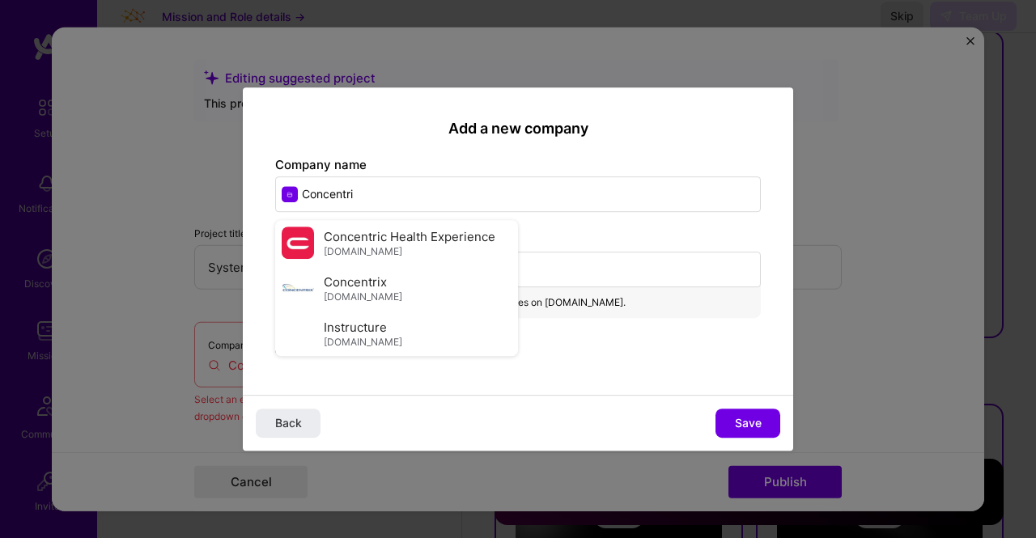  Describe the element at coordinates (748, 423) in the screenshot. I see `button: Save` at that location.